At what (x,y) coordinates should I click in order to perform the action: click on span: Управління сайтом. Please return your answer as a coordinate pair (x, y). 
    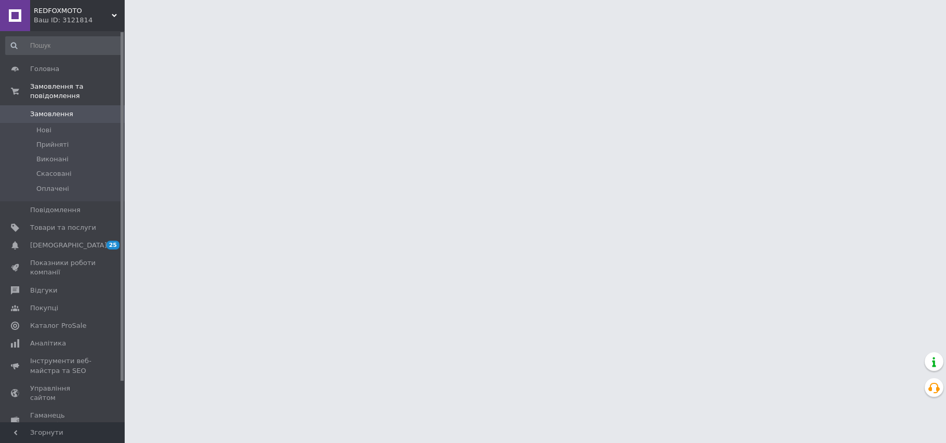
    Looking at the image, I should click on (63, 394).